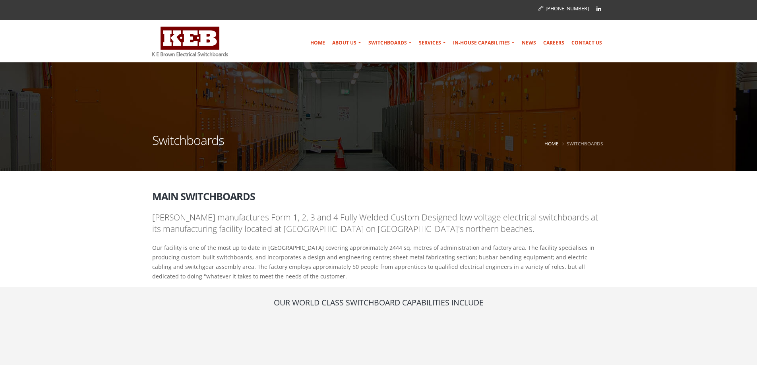 The image size is (757, 365). What do you see at coordinates (379, 302) in the screenshot?
I see `h4: Our World Class Switchboard Capabilities include` at bounding box center [379, 302].